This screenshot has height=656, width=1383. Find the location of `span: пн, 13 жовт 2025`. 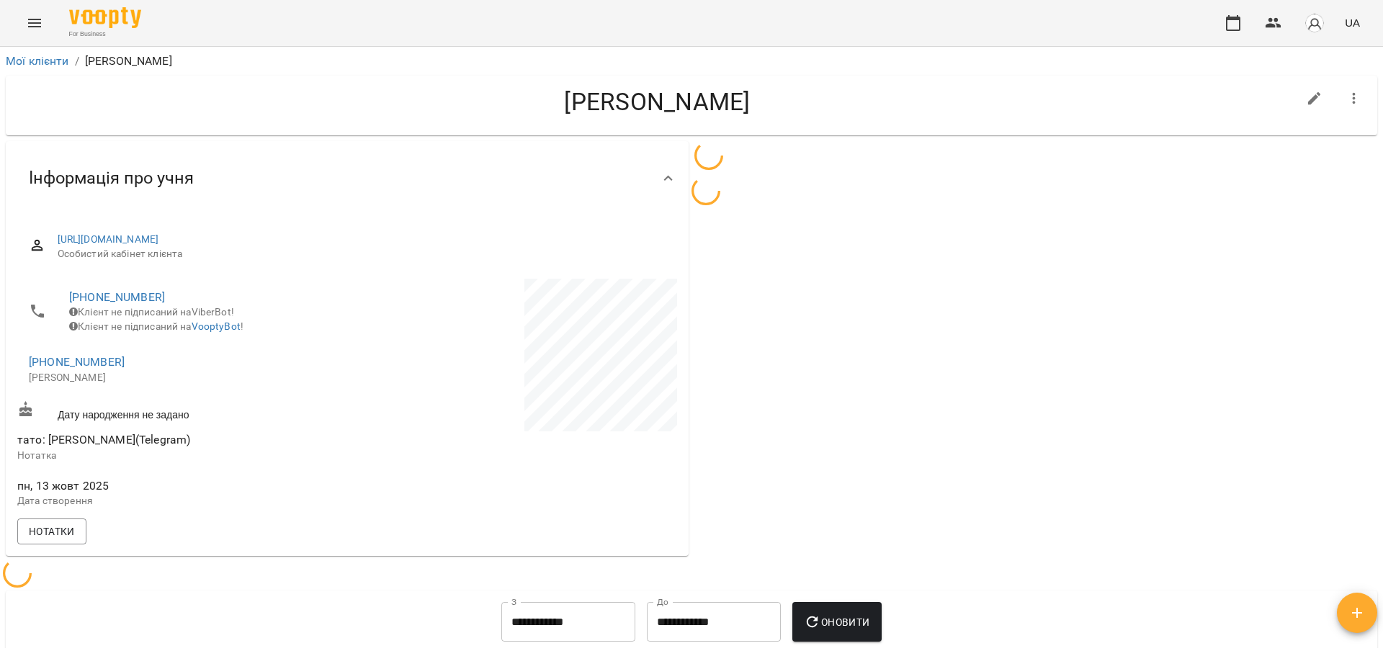

span: пн, 13 жовт 2025 is located at coordinates (181, 486).